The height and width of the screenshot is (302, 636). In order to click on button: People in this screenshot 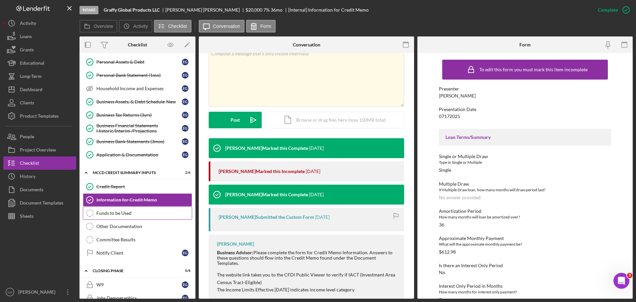, I will do `click(40, 137)`.